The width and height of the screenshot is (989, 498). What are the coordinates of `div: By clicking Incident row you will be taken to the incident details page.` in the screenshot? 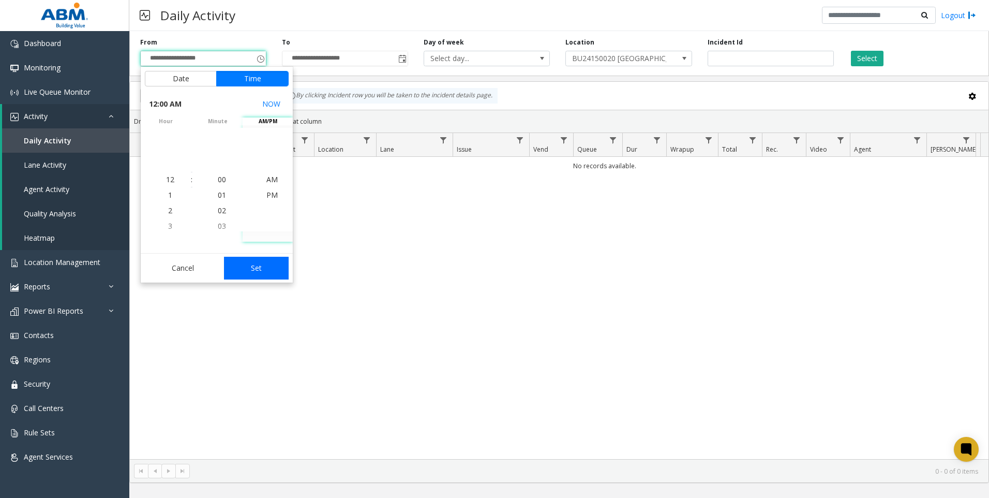 It's located at (390, 96).